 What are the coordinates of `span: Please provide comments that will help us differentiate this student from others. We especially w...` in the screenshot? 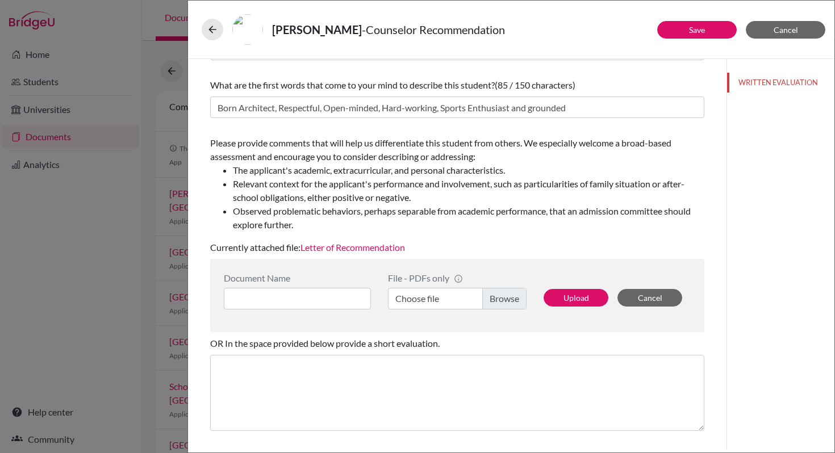 It's located at (457, 185).